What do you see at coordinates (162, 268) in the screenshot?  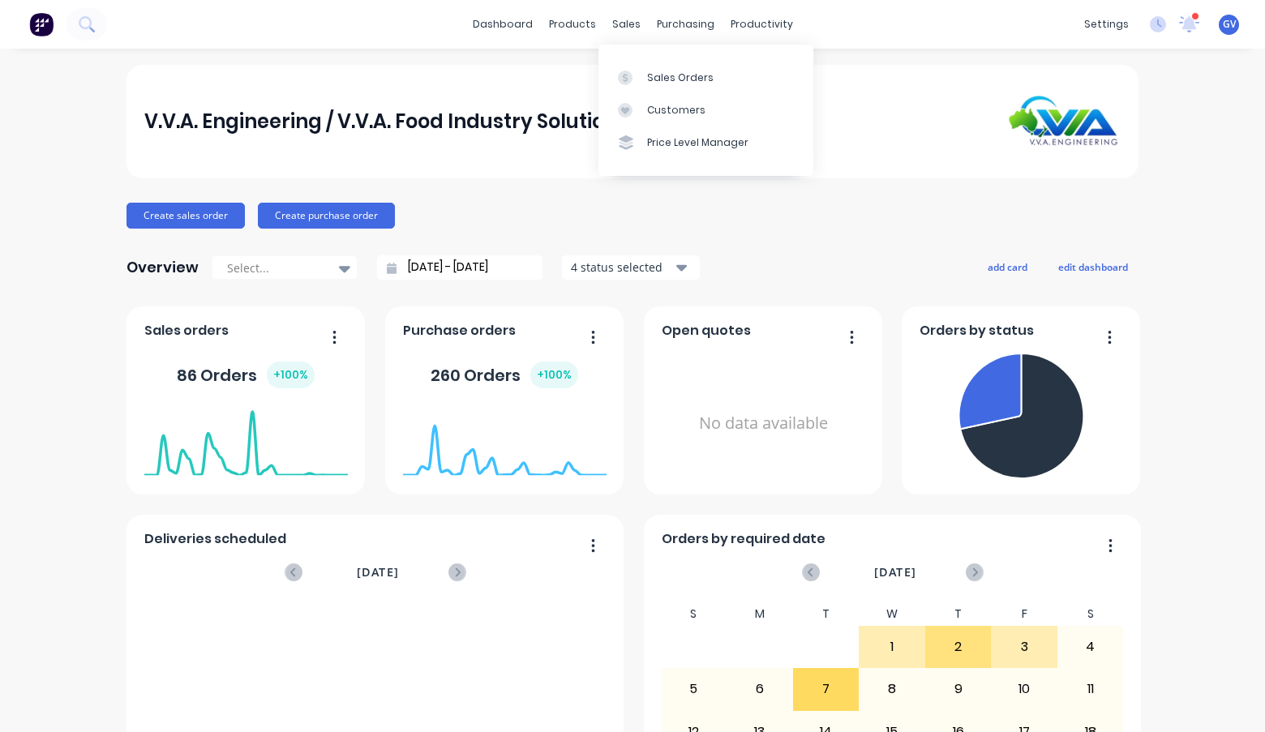 I see `div: Overview` at bounding box center [162, 268].